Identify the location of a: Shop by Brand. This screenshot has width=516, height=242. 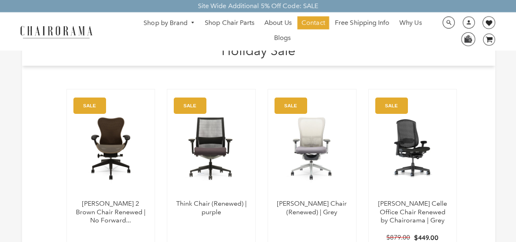
(169, 23).